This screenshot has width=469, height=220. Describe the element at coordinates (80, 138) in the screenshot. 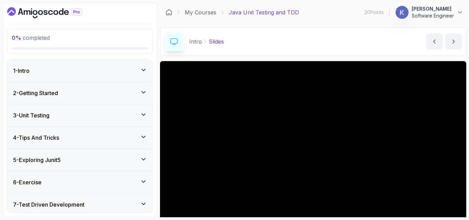

I see `button: 4-Tips And Tricks` at that location.